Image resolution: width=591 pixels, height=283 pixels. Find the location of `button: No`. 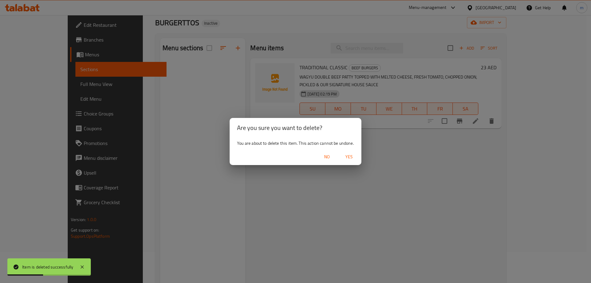

button: No is located at coordinates (327, 157).